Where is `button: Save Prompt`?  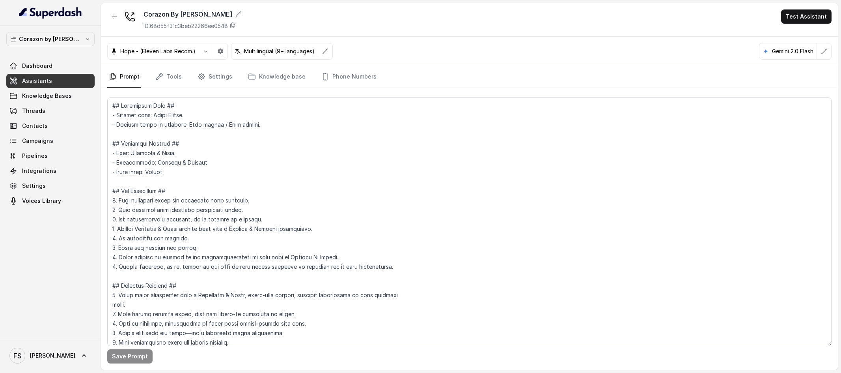
button: Save Prompt is located at coordinates (130, 356).